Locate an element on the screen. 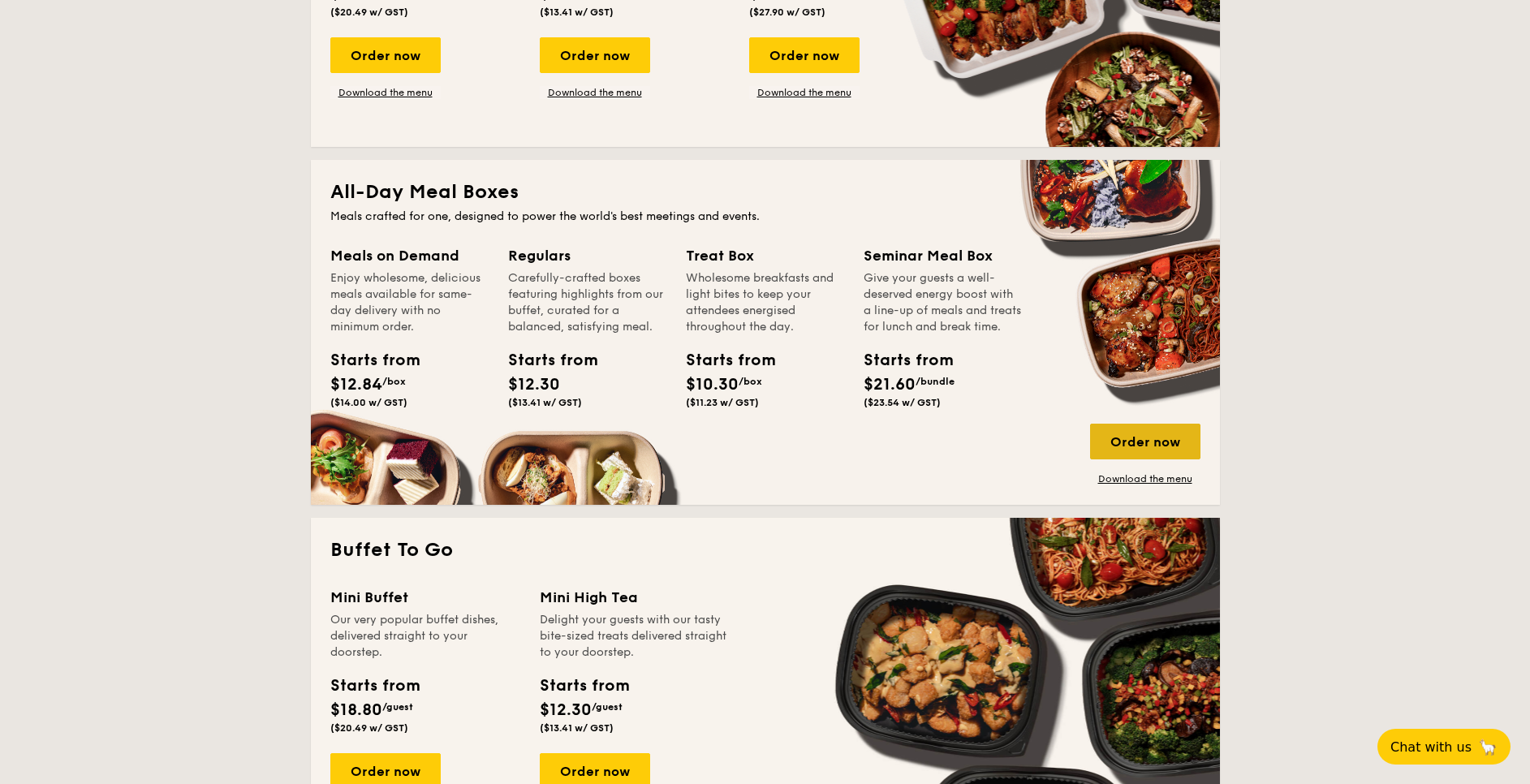  h2: All-Day Meal Boxes is located at coordinates (765, 193).